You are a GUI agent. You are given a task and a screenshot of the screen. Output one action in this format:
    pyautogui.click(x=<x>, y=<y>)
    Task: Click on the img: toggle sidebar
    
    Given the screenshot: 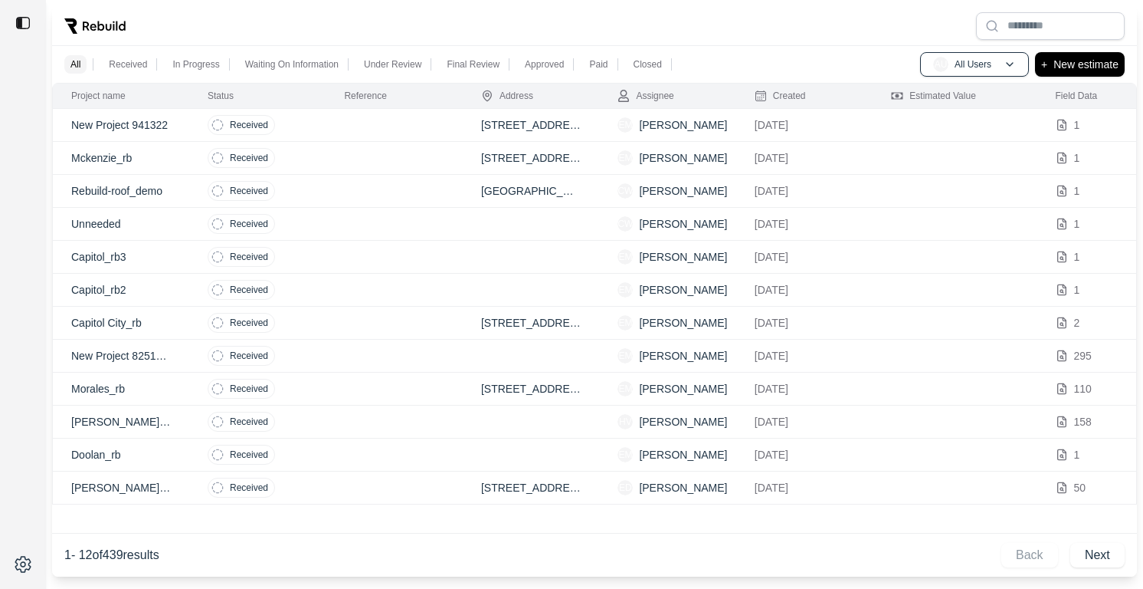 What is the action you would take?
    pyautogui.click(x=23, y=23)
    